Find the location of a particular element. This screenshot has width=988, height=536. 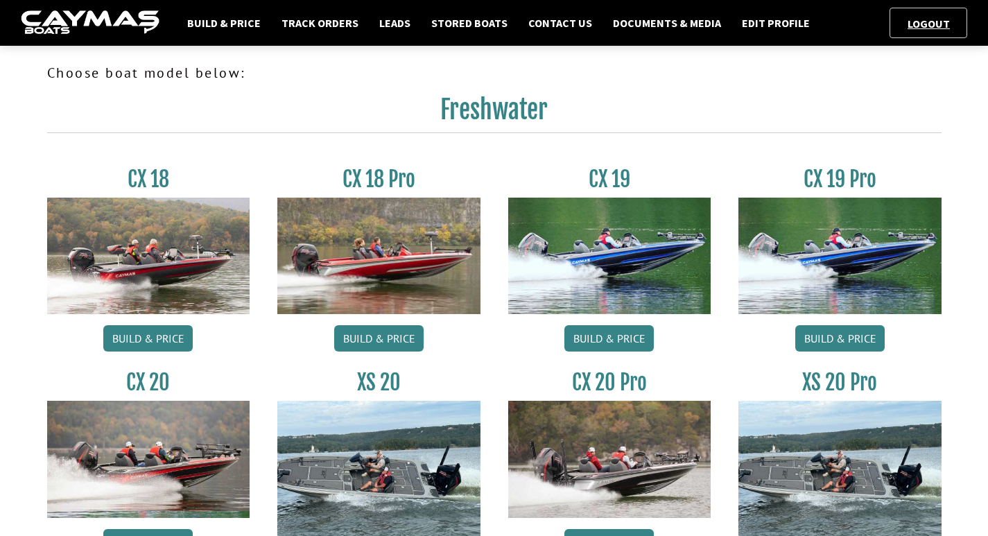

h3: CX 18 is located at coordinates (148, 179).